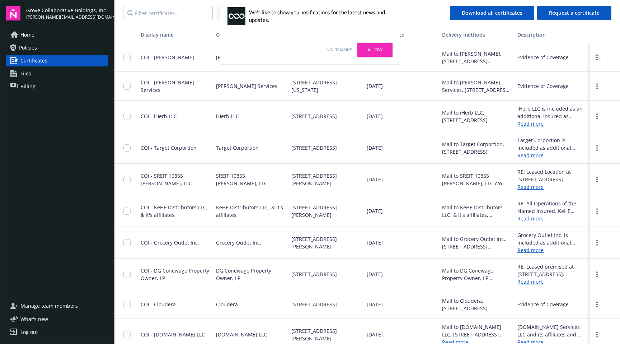 This screenshot has width=620, height=344. Describe the element at coordinates (28, 48) in the screenshot. I see `span: Policies` at that location.